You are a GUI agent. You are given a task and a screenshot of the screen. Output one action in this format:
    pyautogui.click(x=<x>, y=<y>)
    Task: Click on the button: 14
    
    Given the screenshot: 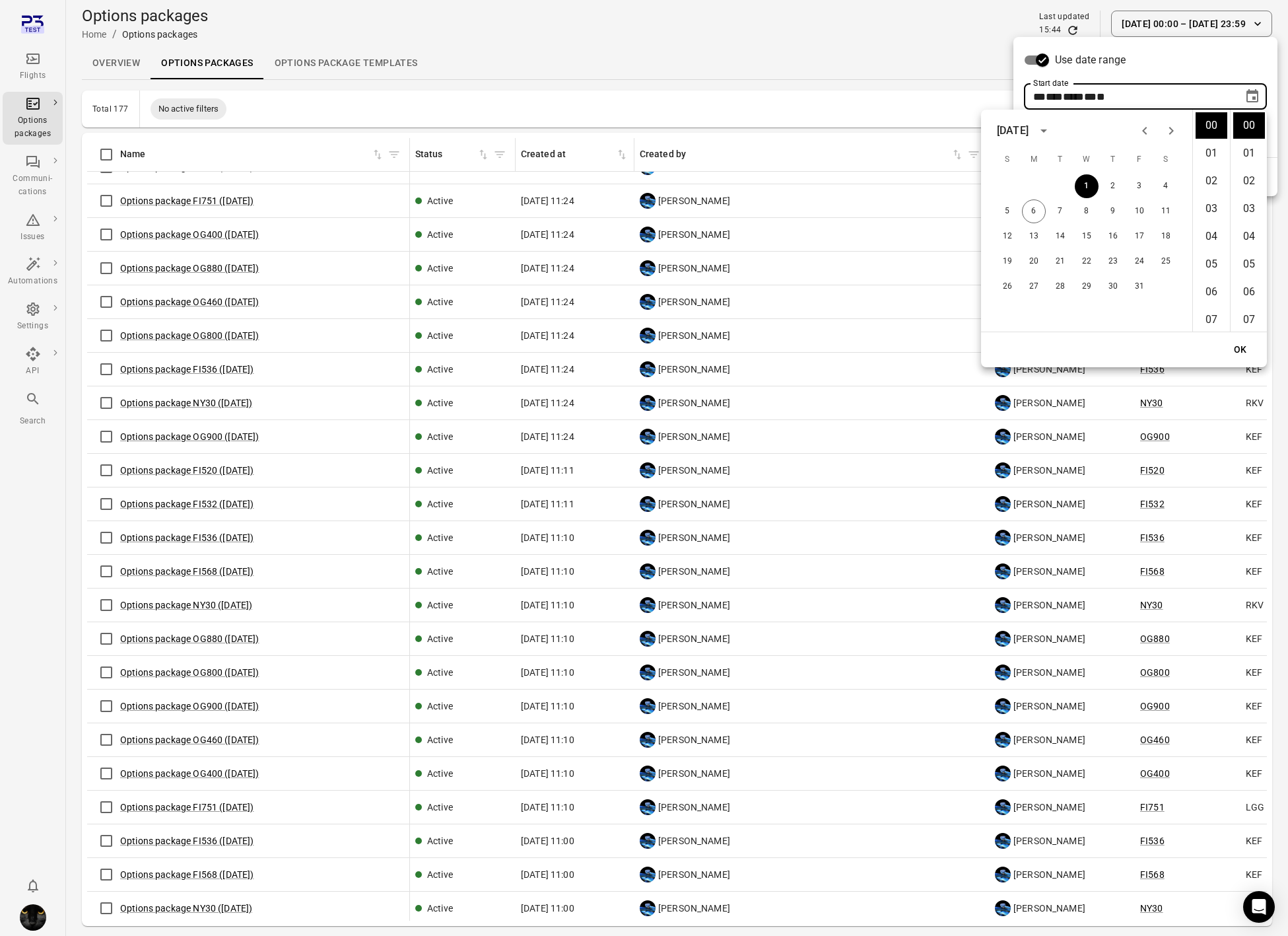 What is the action you would take?
    pyautogui.click(x=1060, y=236)
    